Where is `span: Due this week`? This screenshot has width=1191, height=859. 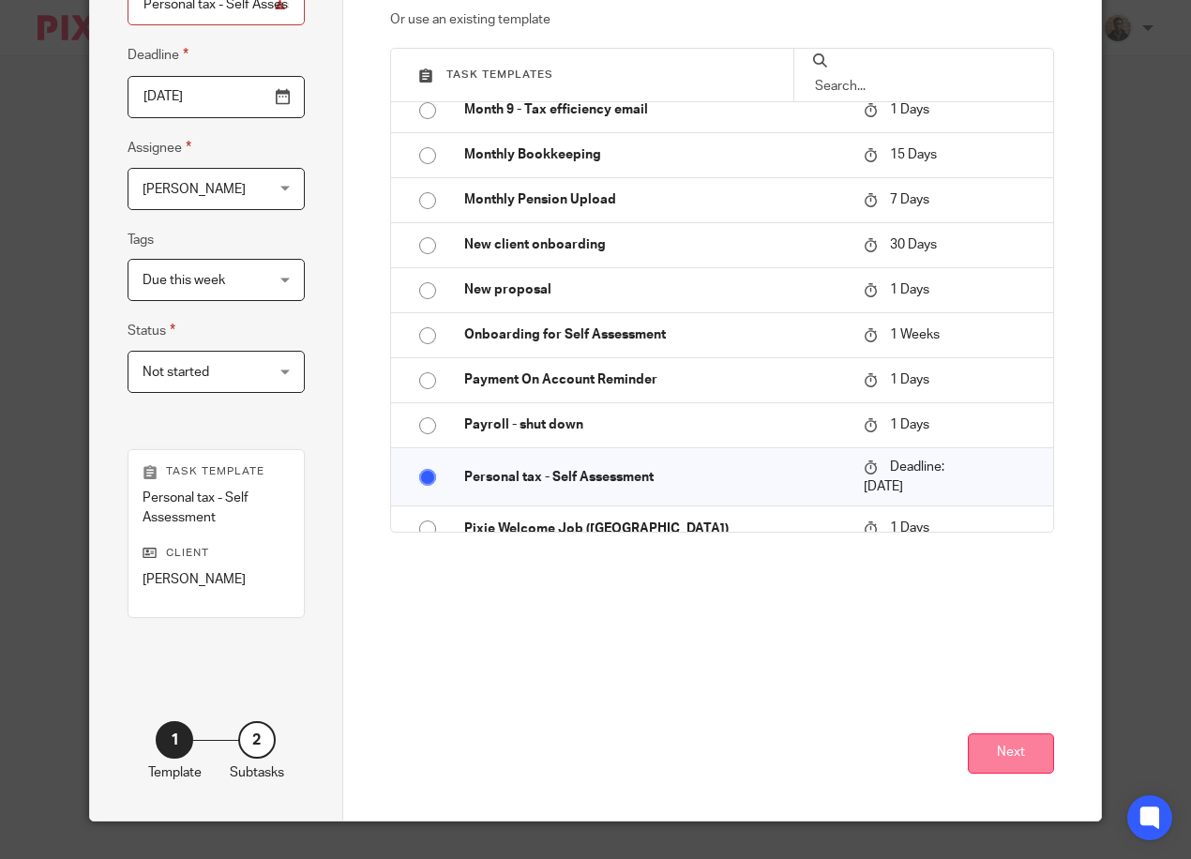
span: Due this week is located at coordinates (184, 280).